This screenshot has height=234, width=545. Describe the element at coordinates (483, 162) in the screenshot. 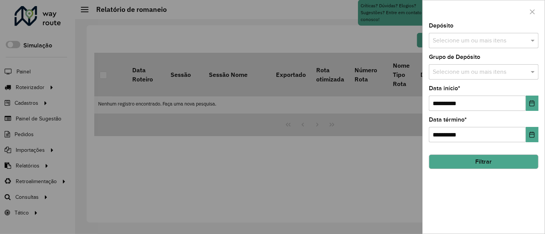

I see `button: Filtrar` at that location.